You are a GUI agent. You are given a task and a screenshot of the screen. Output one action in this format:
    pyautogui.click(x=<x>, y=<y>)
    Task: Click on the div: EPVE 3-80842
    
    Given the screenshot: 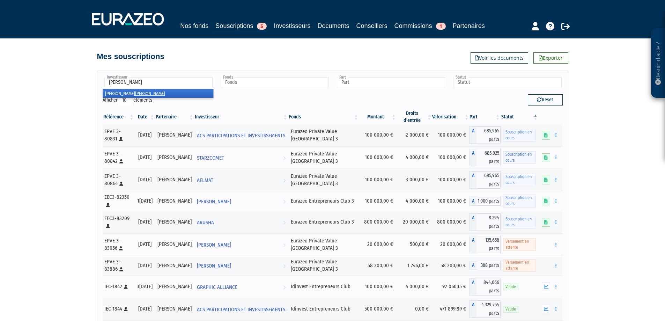 What is the action you would take?
    pyautogui.click(x=118, y=157)
    